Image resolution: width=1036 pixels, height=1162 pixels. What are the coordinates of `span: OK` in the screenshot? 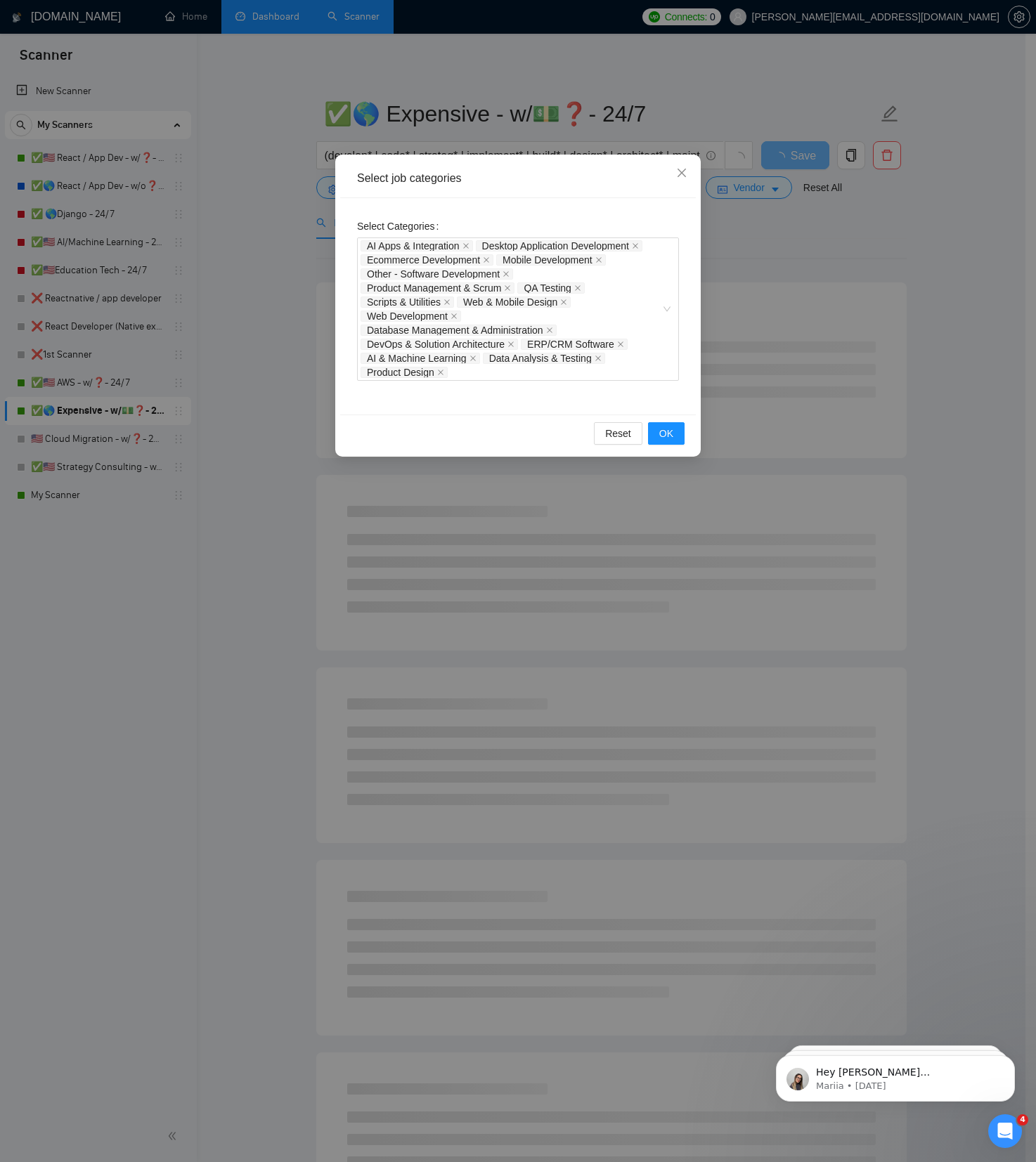 It's located at (666, 434).